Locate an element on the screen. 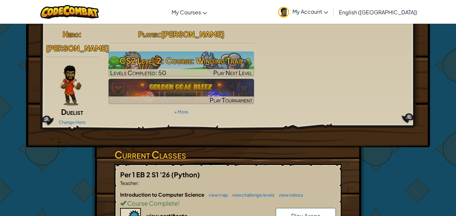 The height and width of the screenshot is (216, 456). a: Play Tournament is located at coordinates (181, 91).